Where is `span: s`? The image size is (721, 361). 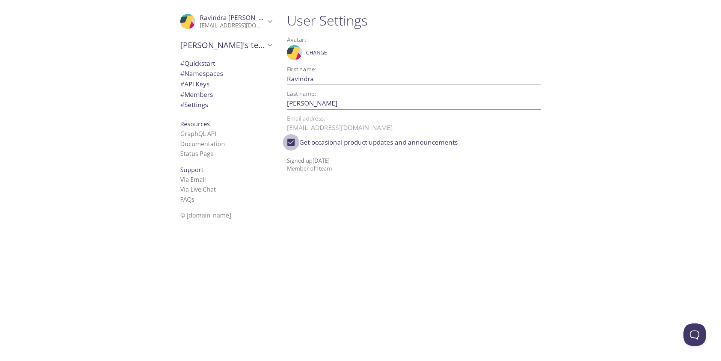
span: s is located at coordinates (193, 199).